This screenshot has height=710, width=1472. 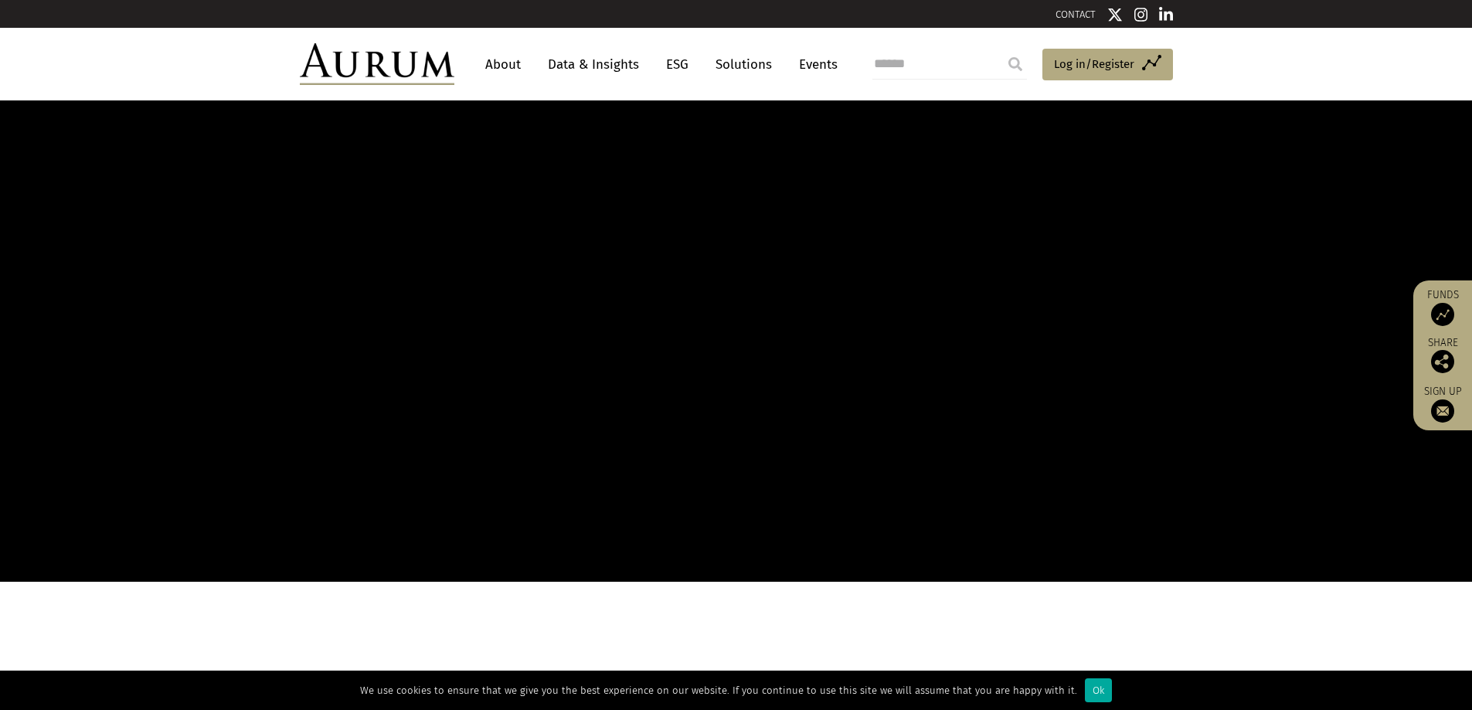 What do you see at coordinates (1443, 355) in the screenshot?
I see `div: Share` at bounding box center [1443, 355].